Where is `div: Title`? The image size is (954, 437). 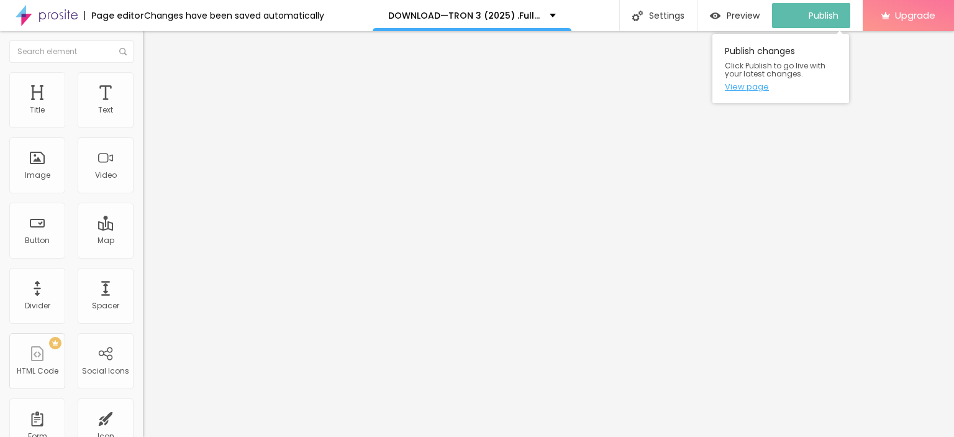
div: Title is located at coordinates (37, 110).